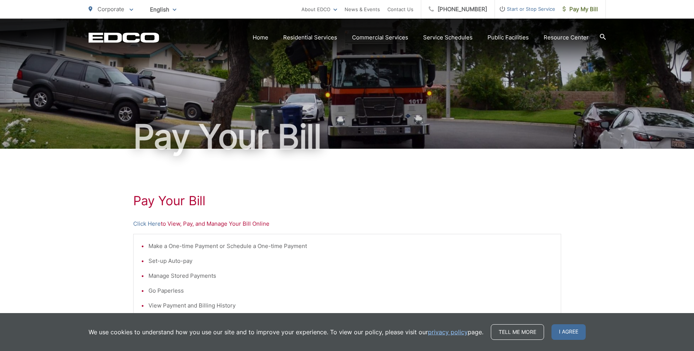 This screenshot has width=694, height=351. What do you see at coordinates (347, 224) in the screenshot?
I see `p: to View, Pay, and Manage Your Bill Online` at bounding box center [347, 224].